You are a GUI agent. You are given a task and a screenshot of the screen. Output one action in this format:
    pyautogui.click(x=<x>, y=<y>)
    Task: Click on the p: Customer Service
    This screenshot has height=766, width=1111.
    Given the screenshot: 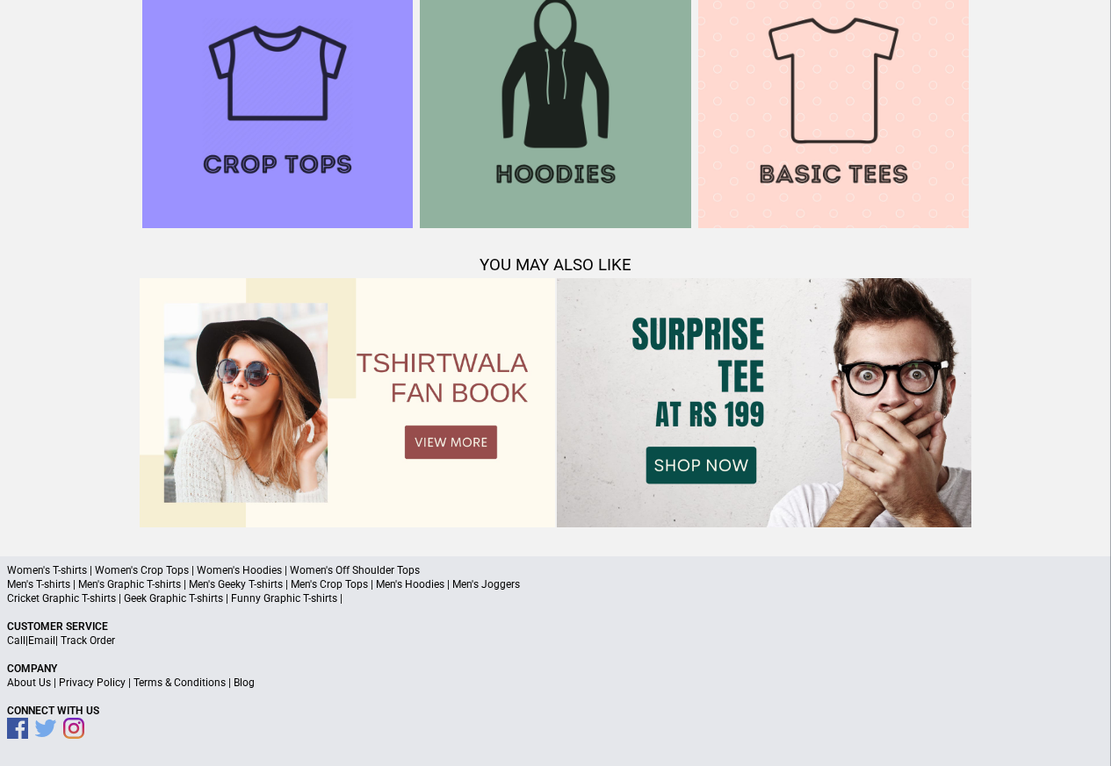 What is the action you would take?
    pyautogui.click(x=555, y=627)
    